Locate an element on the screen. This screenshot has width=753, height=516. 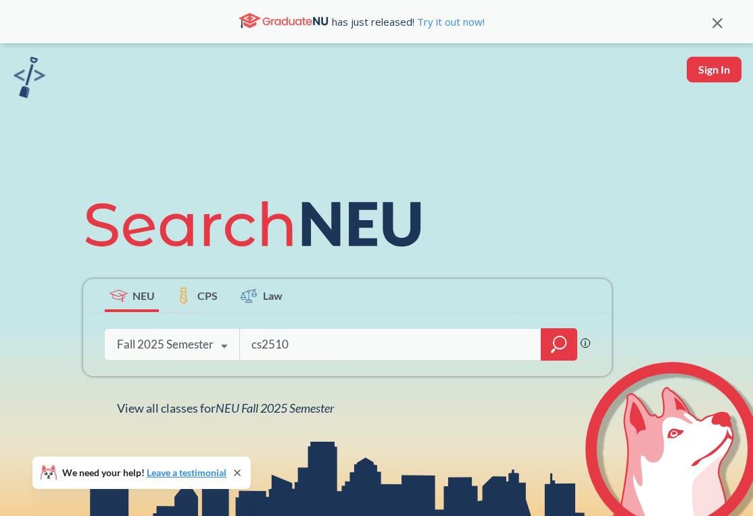
svg: magnifying glass is located at coordinates (559, 345).